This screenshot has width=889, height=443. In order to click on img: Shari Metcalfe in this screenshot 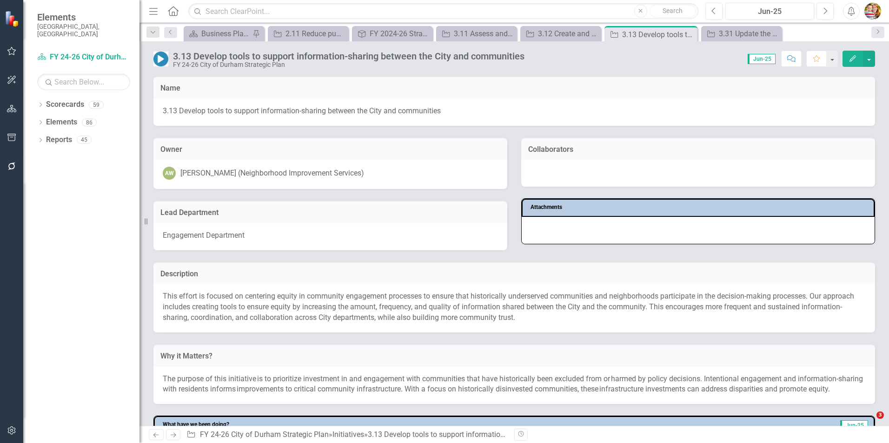, I will do `click(872, 11)`.